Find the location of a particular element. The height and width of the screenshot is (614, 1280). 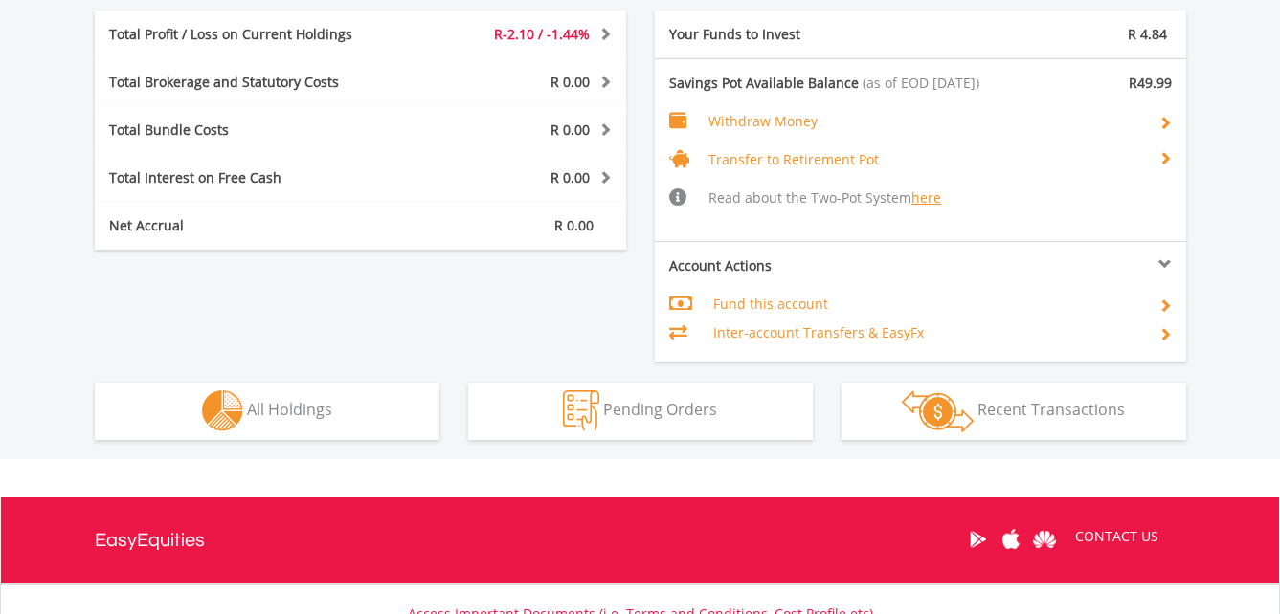

a: Huawei is located at coordinates (1044, 540).